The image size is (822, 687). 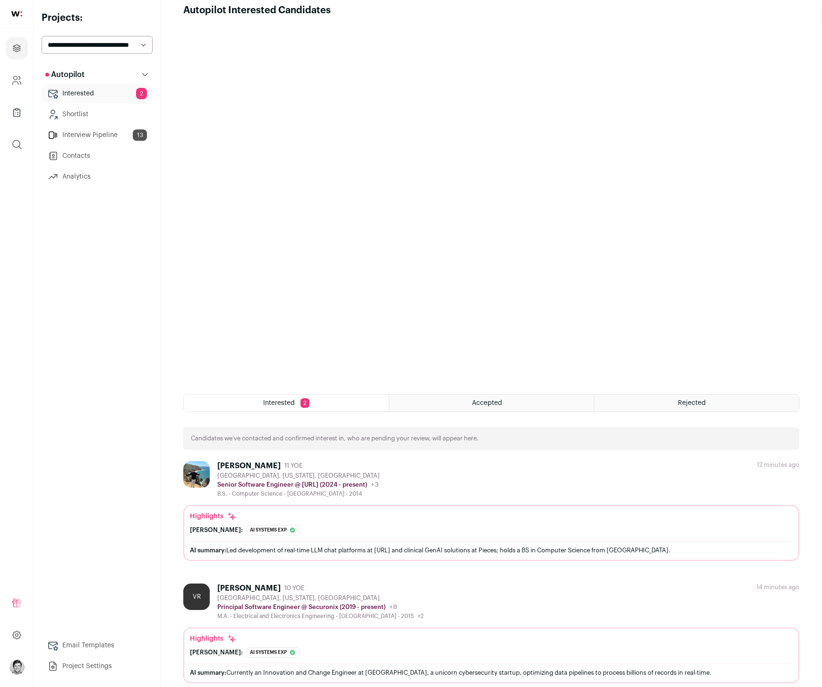 I want to click on h1: Autopilot Interested Candidates, so click(x=257, y=10).